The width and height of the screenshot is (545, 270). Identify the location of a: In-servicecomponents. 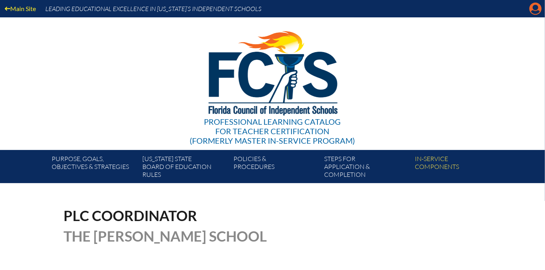
(457, 168).